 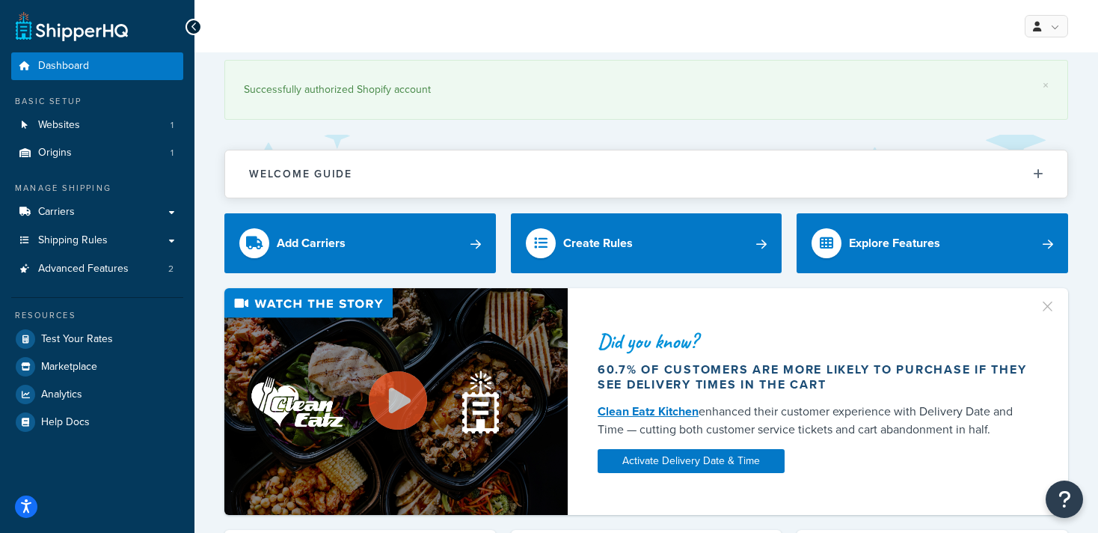 I want to click on a: Websites1, so click(x=97, y=125).